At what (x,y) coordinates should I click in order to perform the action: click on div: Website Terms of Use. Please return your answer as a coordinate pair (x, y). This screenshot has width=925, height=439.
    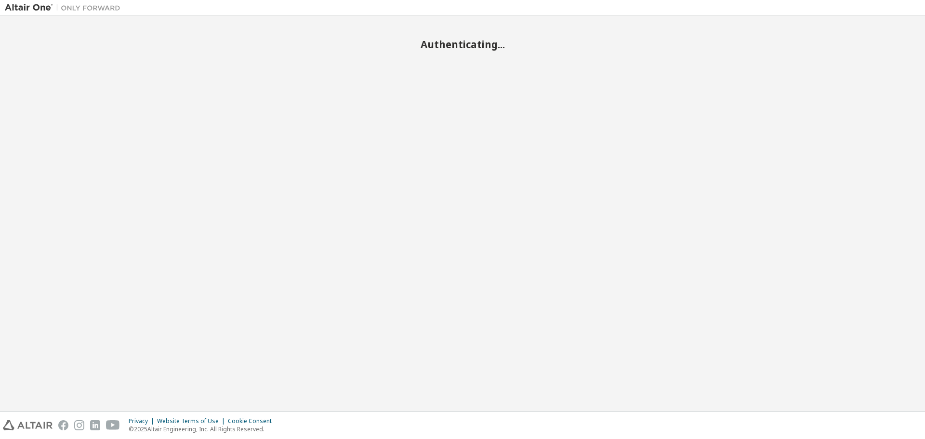
    Looking at the image, I should click on (192, 421).